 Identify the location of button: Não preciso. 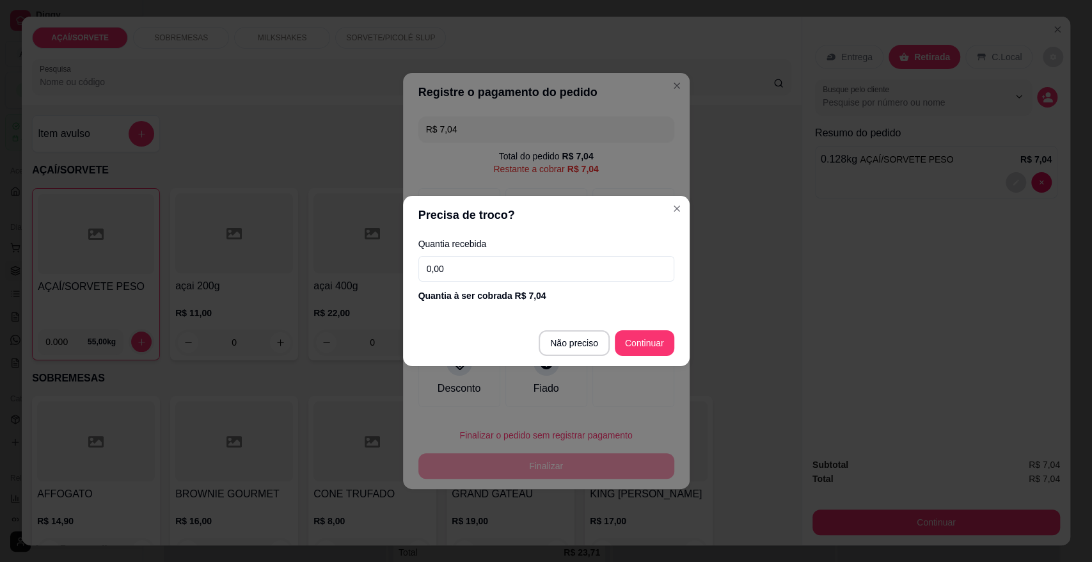
(574, 343).